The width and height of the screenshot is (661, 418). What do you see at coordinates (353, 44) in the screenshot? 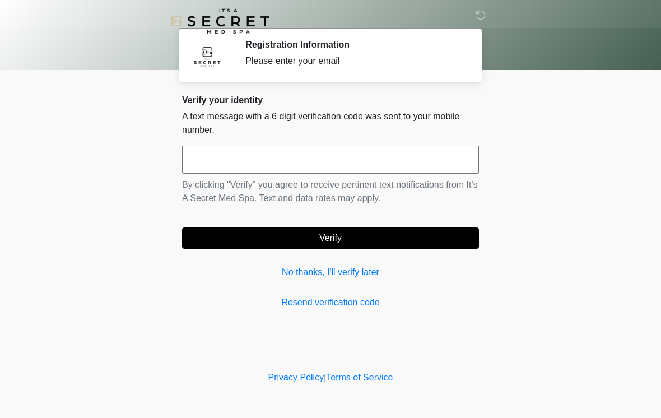
I see `h2: Registration Information` at bounding box center [353, 44].